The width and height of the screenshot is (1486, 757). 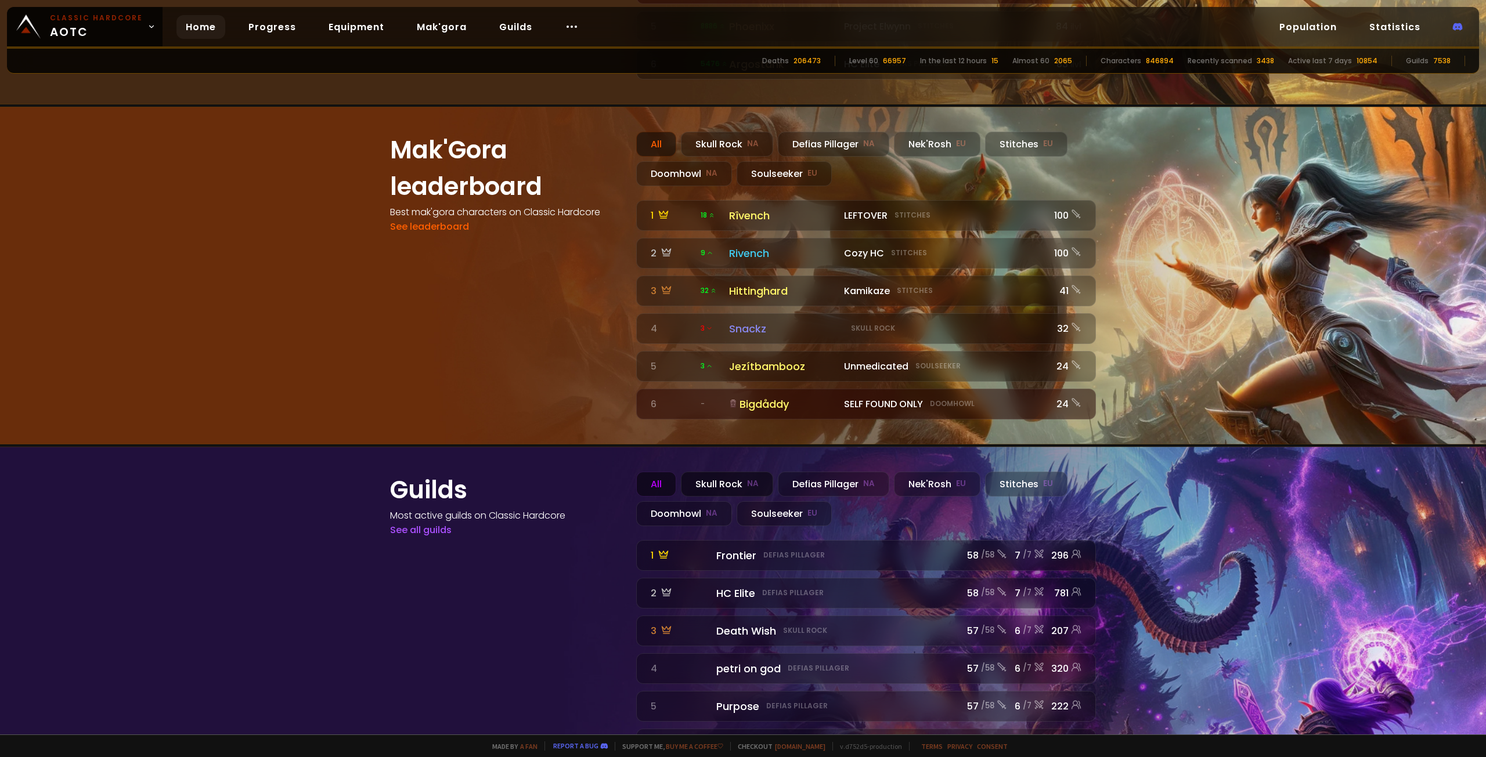 I want to click on small: Soulseeker, so click(x=938, y=366).